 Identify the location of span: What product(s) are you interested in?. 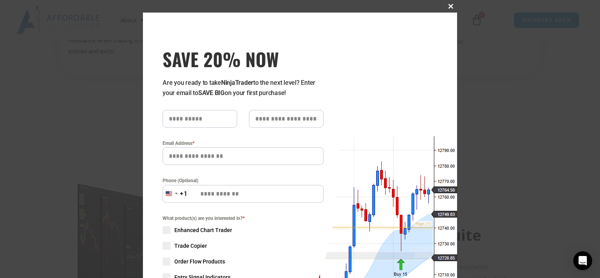
(243, 218).